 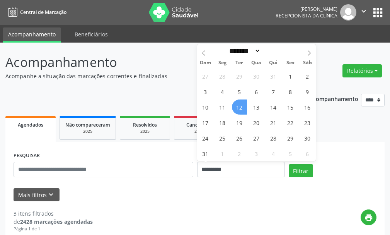 What do you see at coordinates (222, 91) in the screenshot?
I see `span: Agosto 4, 2025` at bounding box center [222, 91].